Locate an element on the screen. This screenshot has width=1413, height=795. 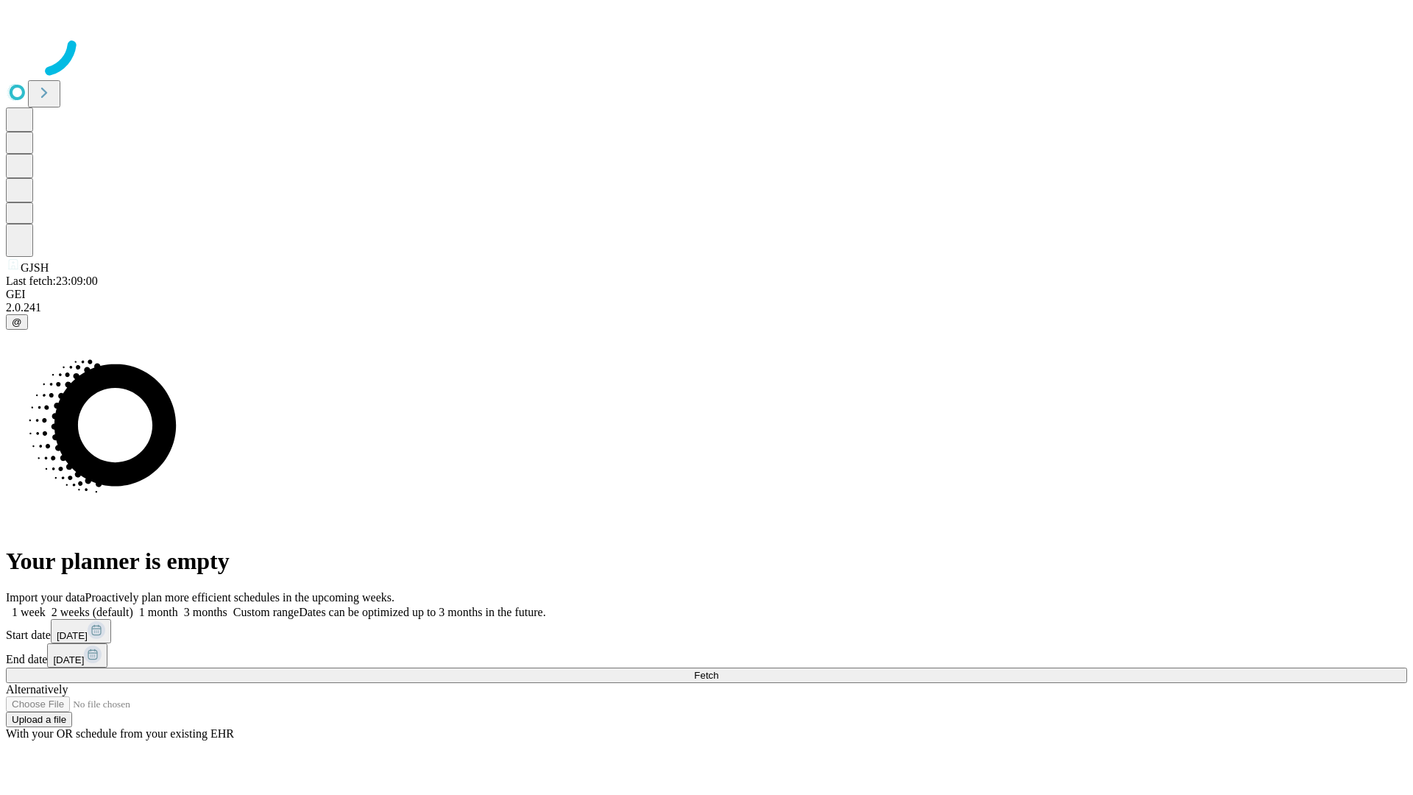
span: GJSH is located at coordinates (35, 267).